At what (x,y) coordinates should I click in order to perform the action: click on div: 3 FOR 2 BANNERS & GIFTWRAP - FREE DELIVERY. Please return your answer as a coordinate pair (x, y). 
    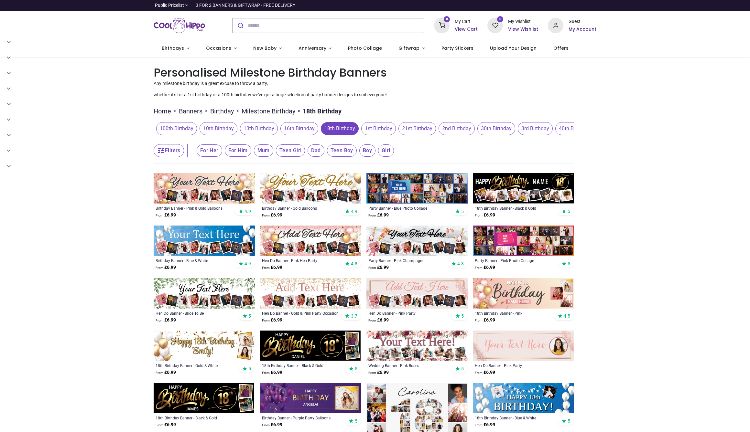
    Looking at the image, I should click on (245, 5).